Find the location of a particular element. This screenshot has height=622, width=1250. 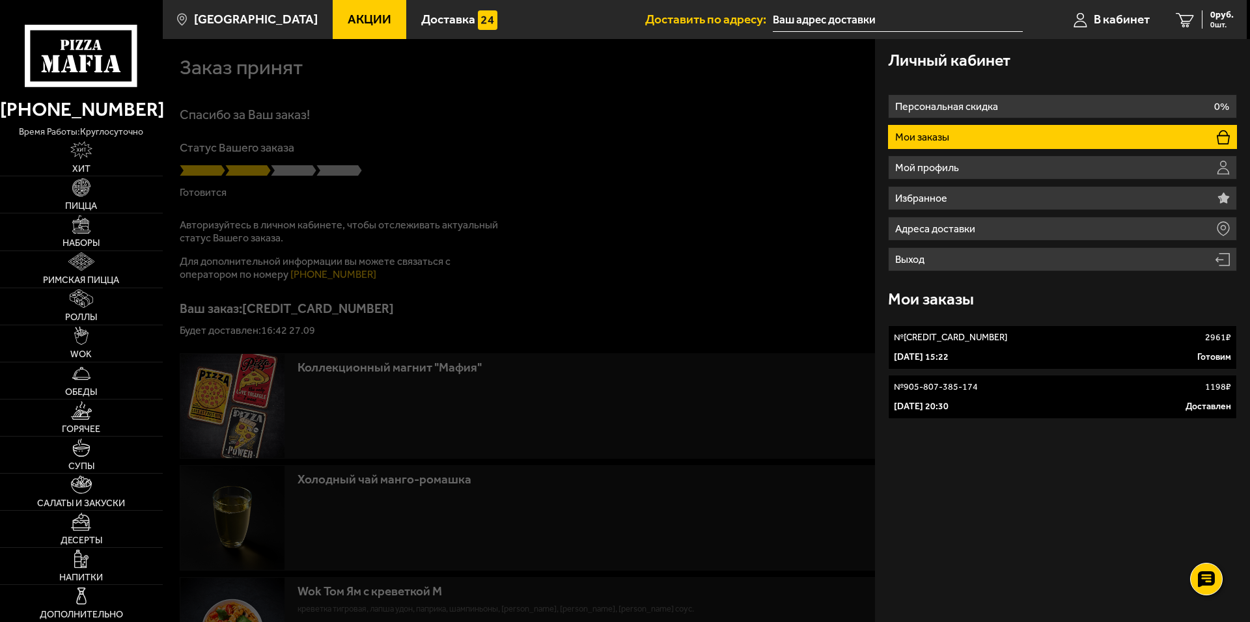

p: Доставлен is located at coordinates (1208, 407).